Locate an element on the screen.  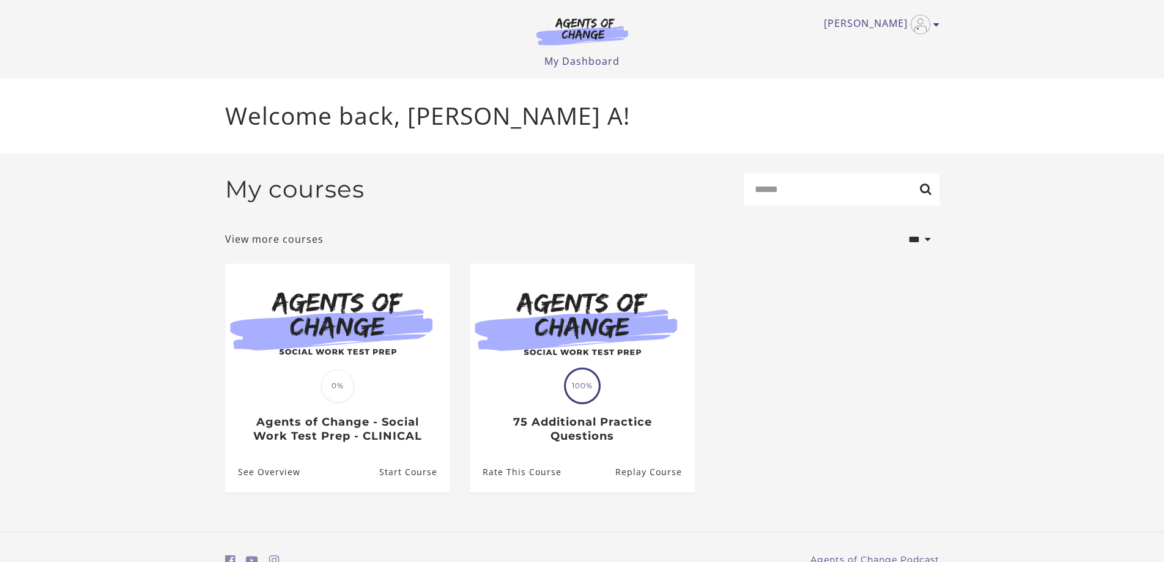
a: Toggle menu is located at coordinates (878, 24).